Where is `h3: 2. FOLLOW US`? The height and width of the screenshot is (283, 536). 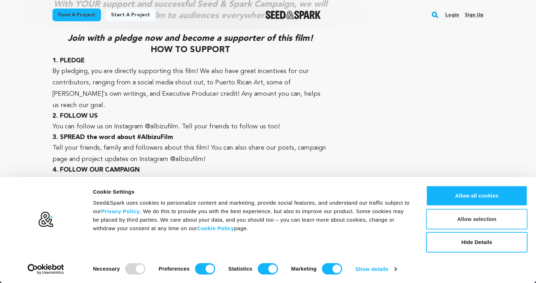
h3: 2. FOLLOW US is located at coordinates (190, 116).